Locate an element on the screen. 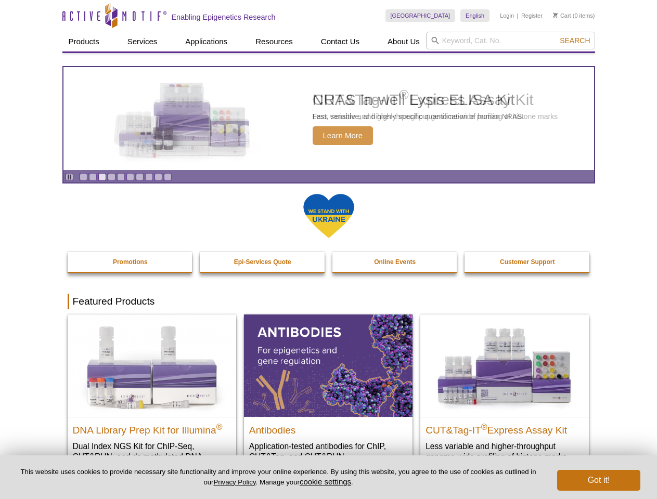 This screenshot has width=657, height=499. li: (0 items) is located at coordinates (573, 16).